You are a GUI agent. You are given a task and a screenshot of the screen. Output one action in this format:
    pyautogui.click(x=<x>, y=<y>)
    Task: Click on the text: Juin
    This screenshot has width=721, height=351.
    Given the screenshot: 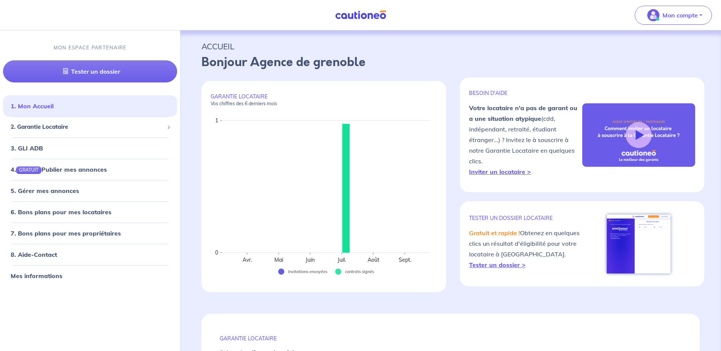 What is the action you would take?
    pyautogui.click(x=310, y=260)
    